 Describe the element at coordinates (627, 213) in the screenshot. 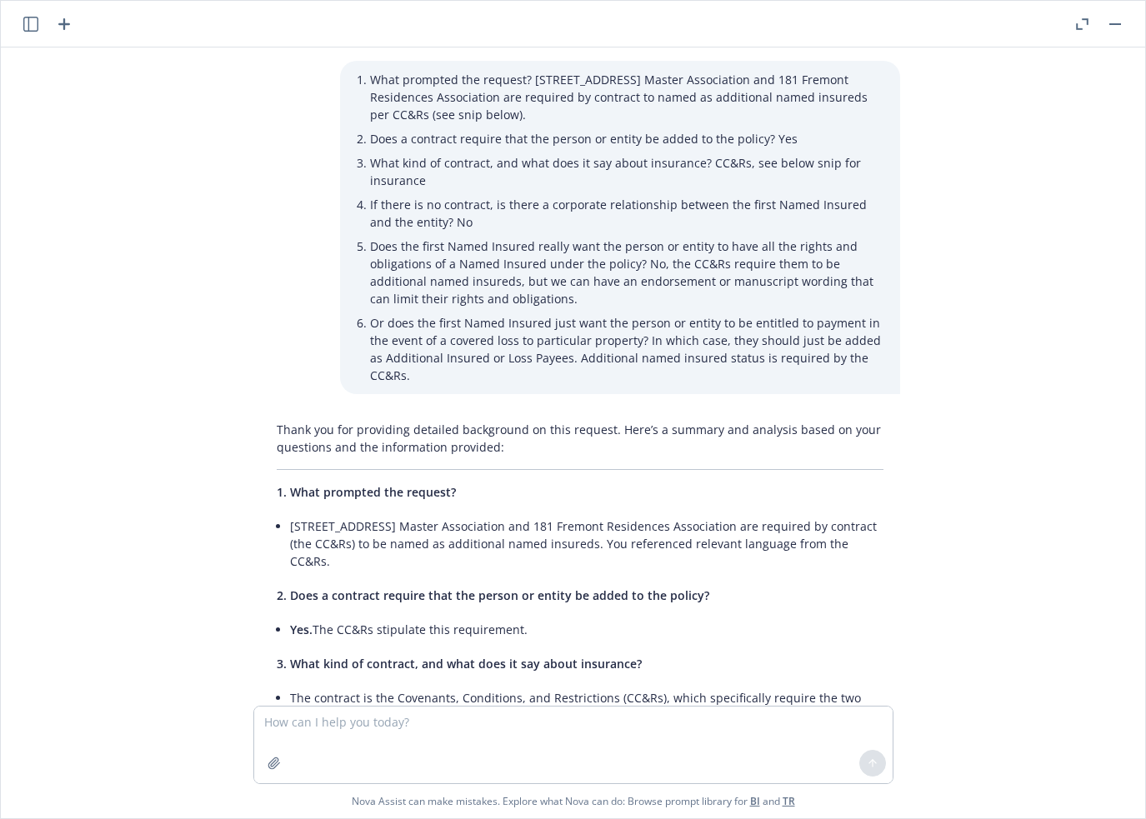

I see `li: If there is no contract, is there a corporate relationship between the first Named Insured and th...` at that location.